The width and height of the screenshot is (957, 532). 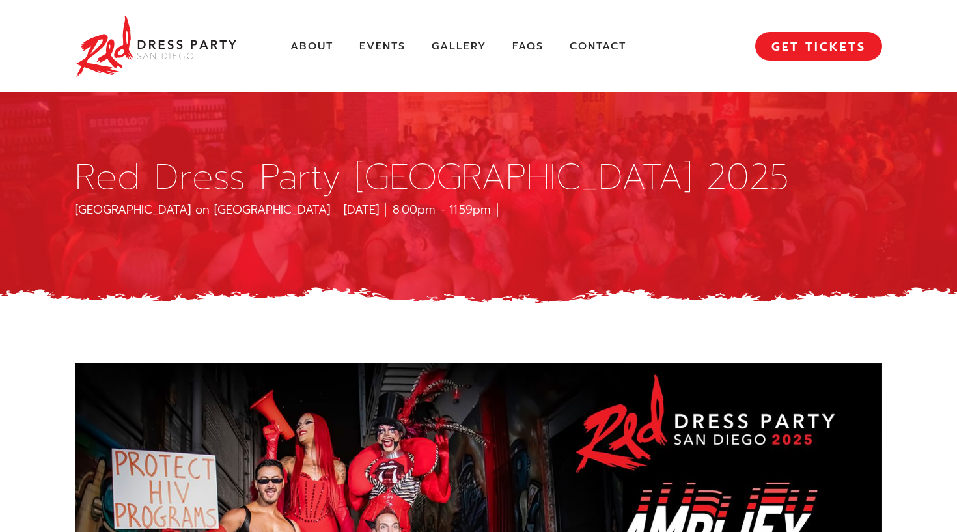 I want to click on a: Contact, so click(x=598, y=46).